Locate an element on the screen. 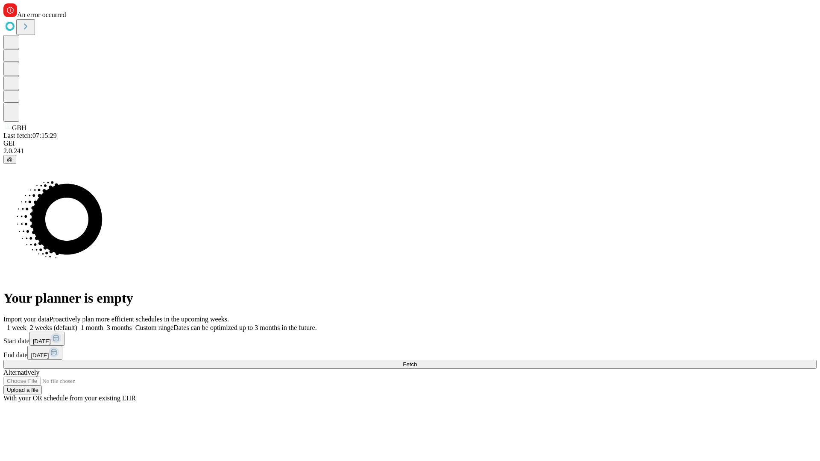 Image resolution: width=820 pixels, height=461 pixels. span: Custom range is located at coordinates (154, 328).